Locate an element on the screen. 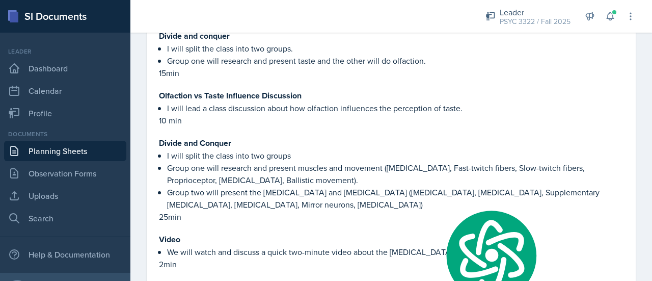 Image resolution: width=652 pixels, height=281 pixels. a: Planning Sheets is located at coordinates (65, 151).